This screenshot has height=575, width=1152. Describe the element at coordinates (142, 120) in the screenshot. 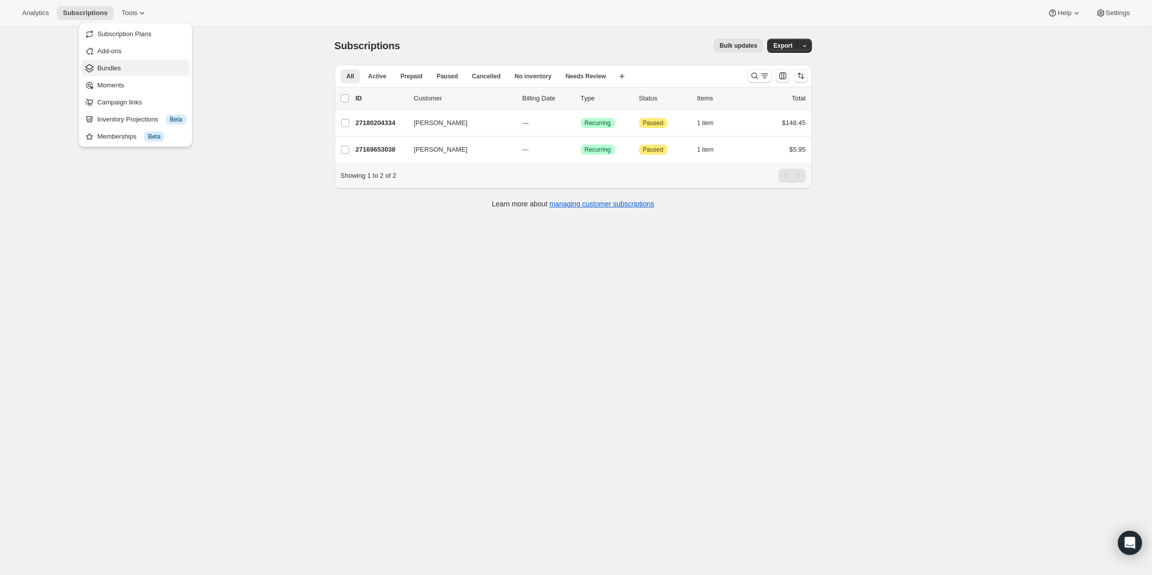

I see `div: Inventory Projections` at that location.